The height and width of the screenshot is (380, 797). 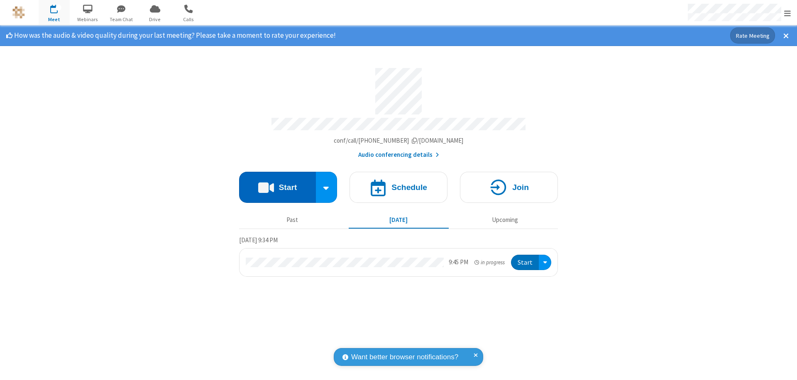 I want to click on h4: Join, so click(x=520, y=187).